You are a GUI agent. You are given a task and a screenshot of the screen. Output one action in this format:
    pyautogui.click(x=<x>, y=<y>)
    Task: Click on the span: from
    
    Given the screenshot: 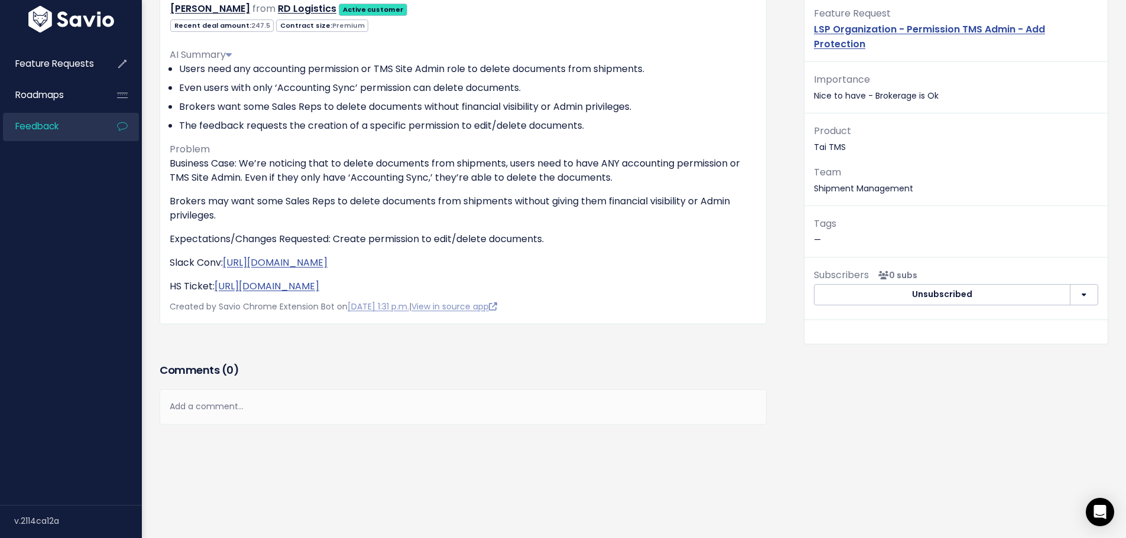 What is the action you would take?
    pyautogui.click(x=264, y=8)
    